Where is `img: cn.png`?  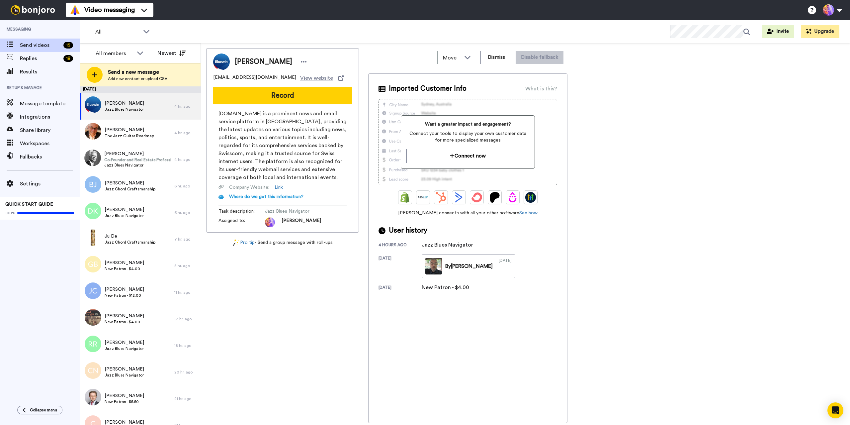
img: cn.png is located at coordinates (93, 370).